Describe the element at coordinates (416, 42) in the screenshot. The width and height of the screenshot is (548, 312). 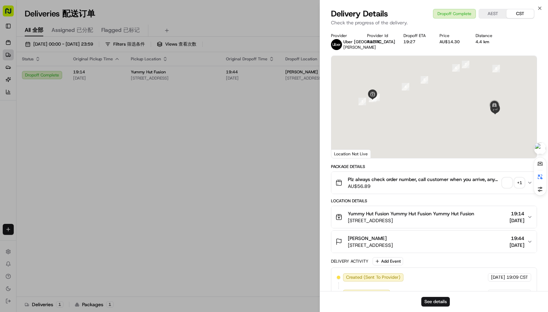
I see `div: 19:27` at that location.